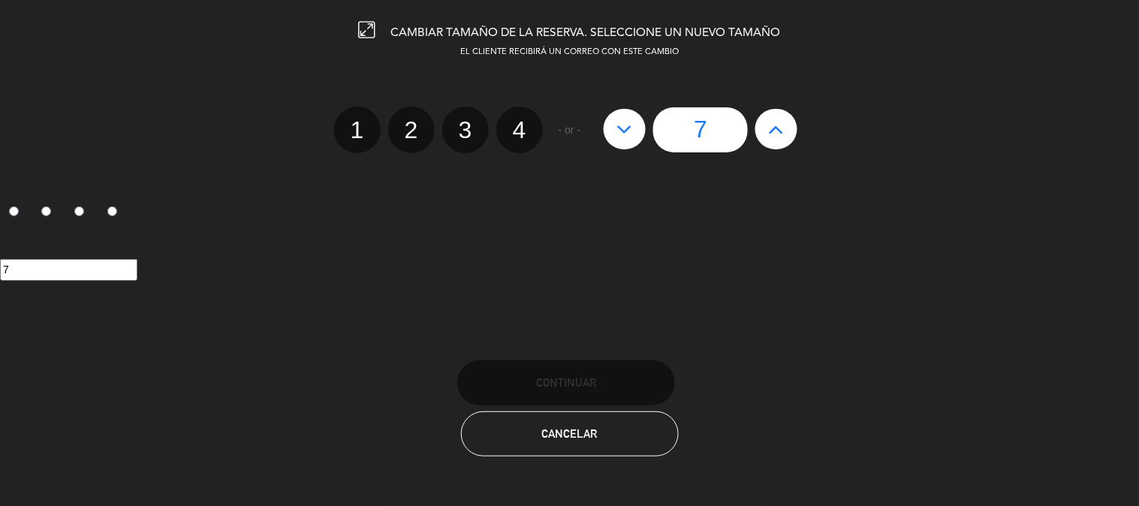 This screenshot has width=1139, height=506. I want to click on button: Cancelar, so click(570, 434).